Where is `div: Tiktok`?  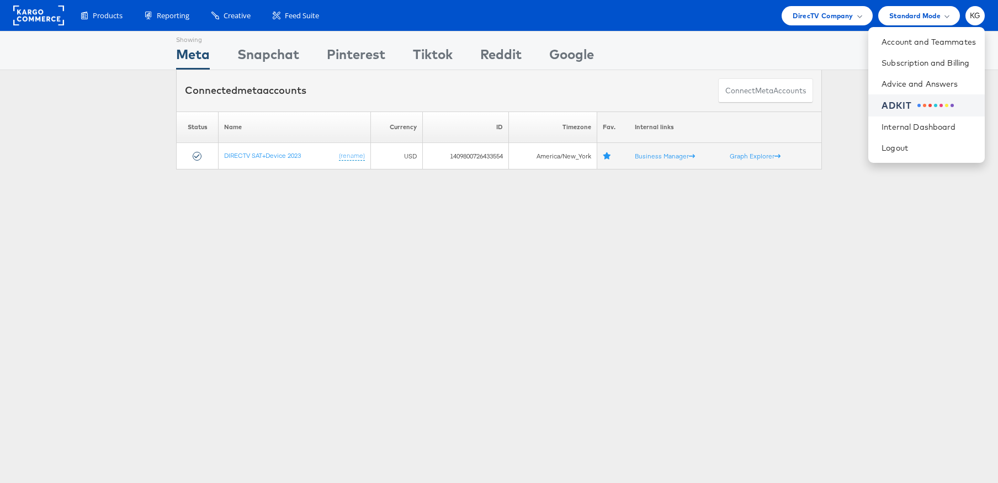
div: Tiktok is located at coordinates (433, 57).